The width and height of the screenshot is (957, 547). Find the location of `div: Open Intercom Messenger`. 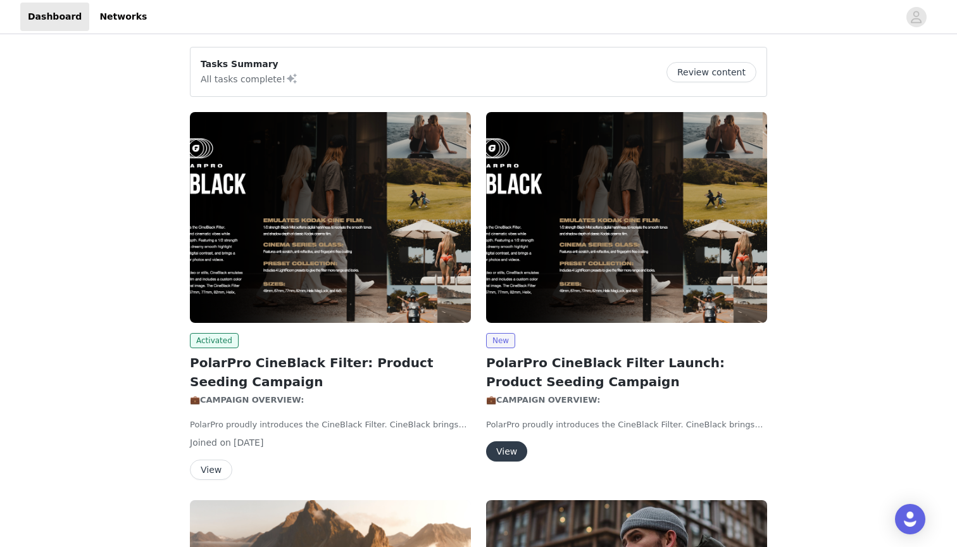

div: Open Intercom Messenger is located at coordinates (910, 519).